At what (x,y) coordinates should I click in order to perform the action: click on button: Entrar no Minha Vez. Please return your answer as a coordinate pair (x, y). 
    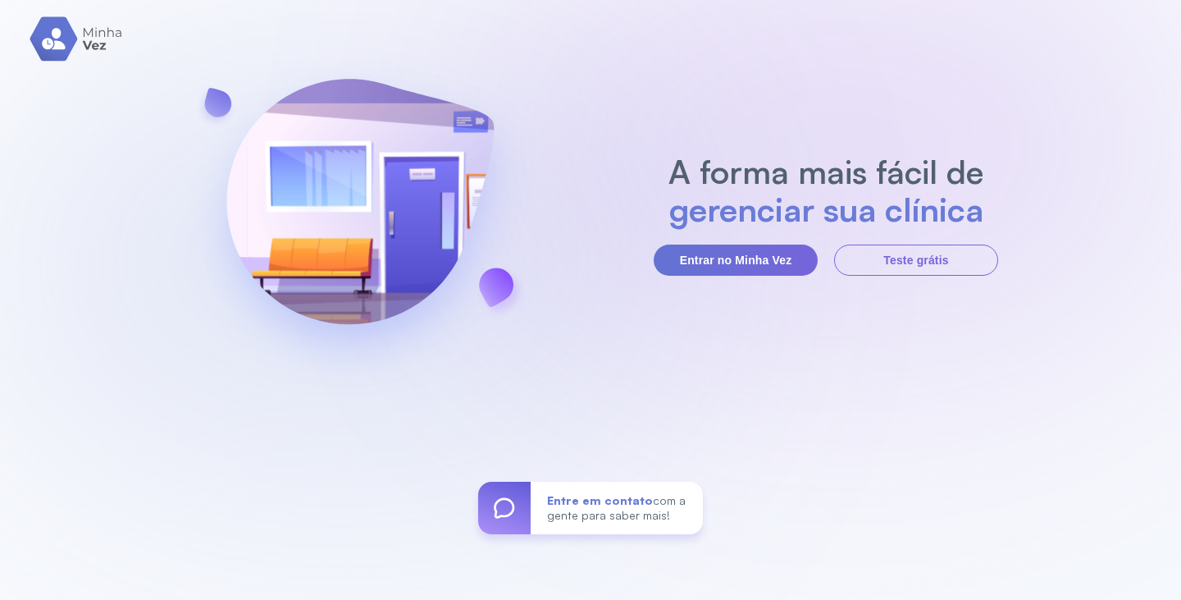
    Looking at the image, I should click on (736, 260).